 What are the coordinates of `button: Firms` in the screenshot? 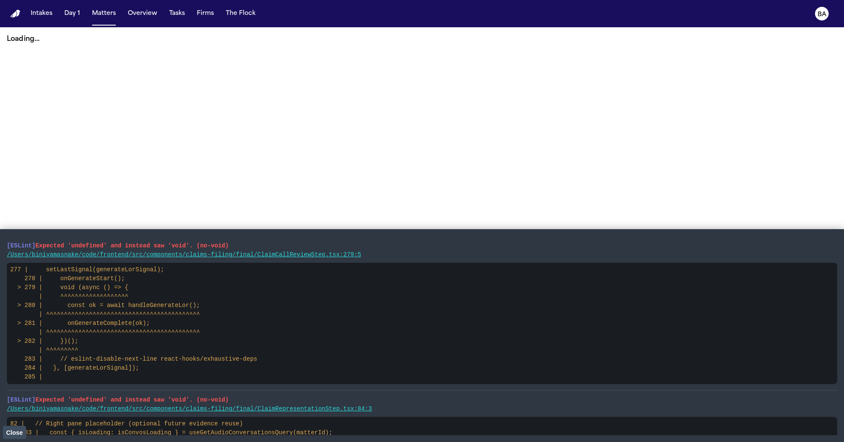 It's located at (205, 14).